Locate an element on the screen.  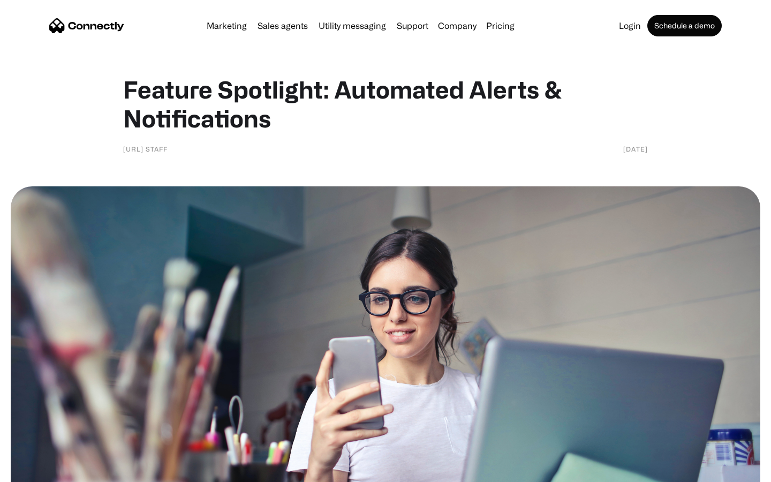
a: Pricing is located at coordinates (500, 26).